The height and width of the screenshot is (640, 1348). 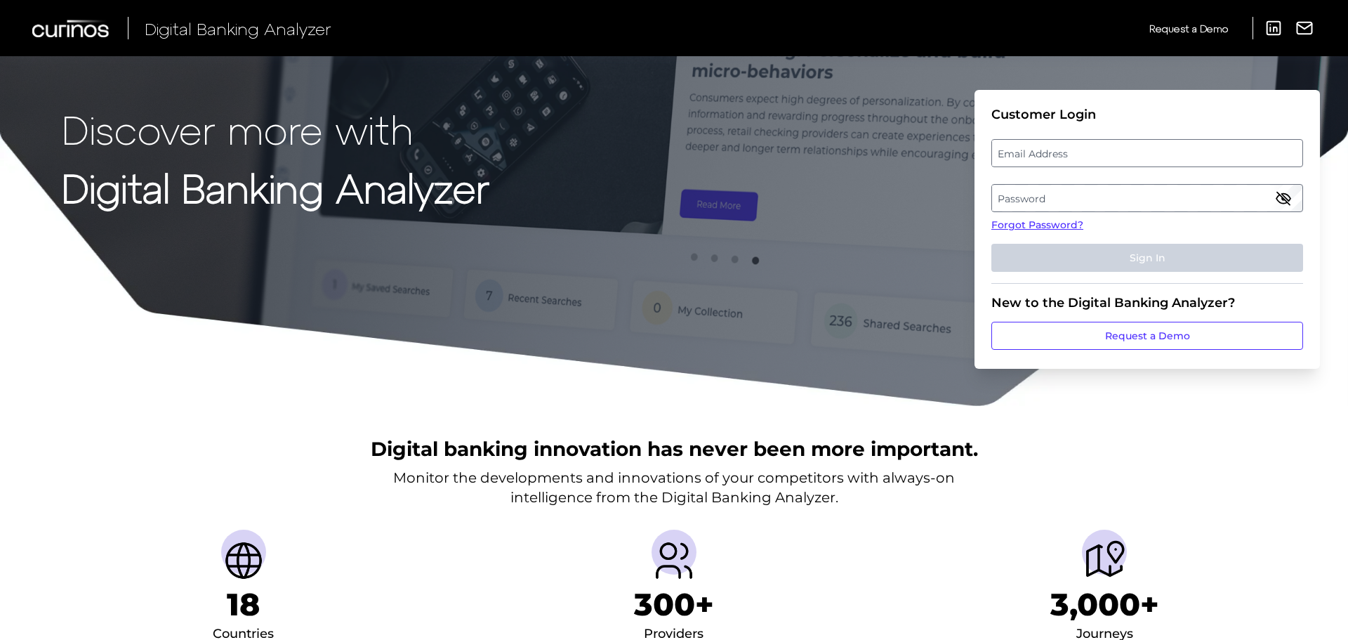 I want to click on h1: 300+, so click(x=674, y=604).